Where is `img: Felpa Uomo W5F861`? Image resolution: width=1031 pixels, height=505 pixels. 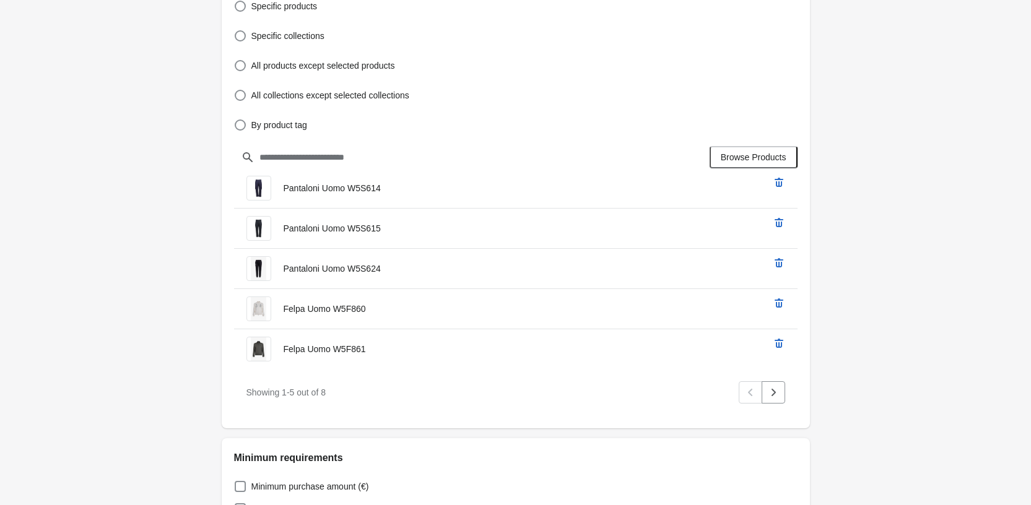 img: Felpa Uomo W5F861 is located at coordinates (258, 349).